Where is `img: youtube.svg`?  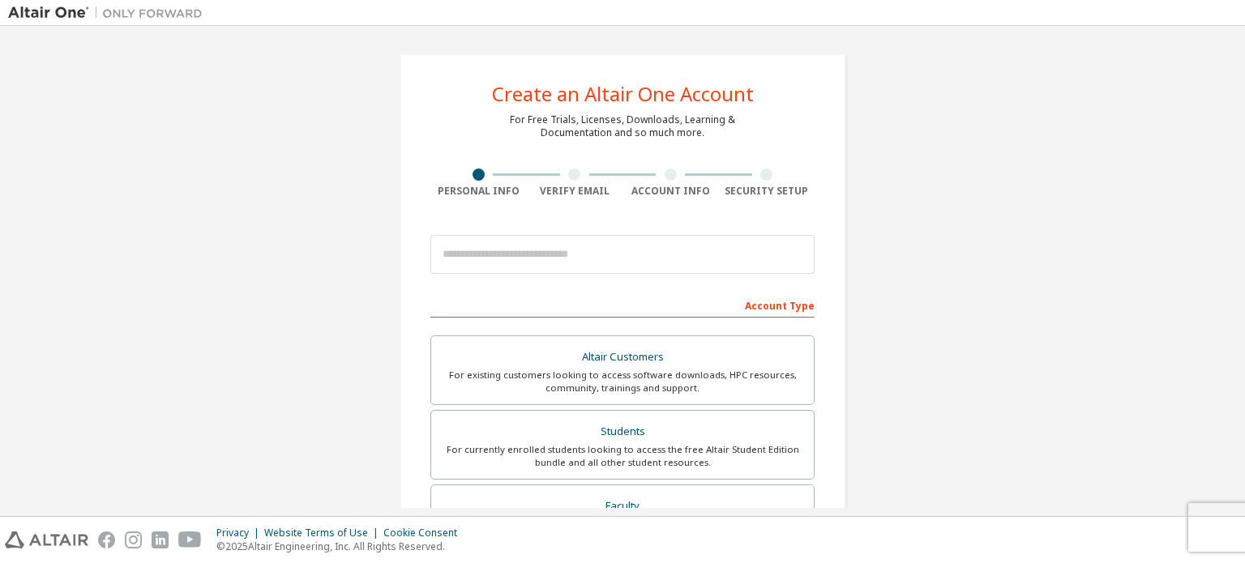
img: youtube.svg is located at coordinates (190, 540).